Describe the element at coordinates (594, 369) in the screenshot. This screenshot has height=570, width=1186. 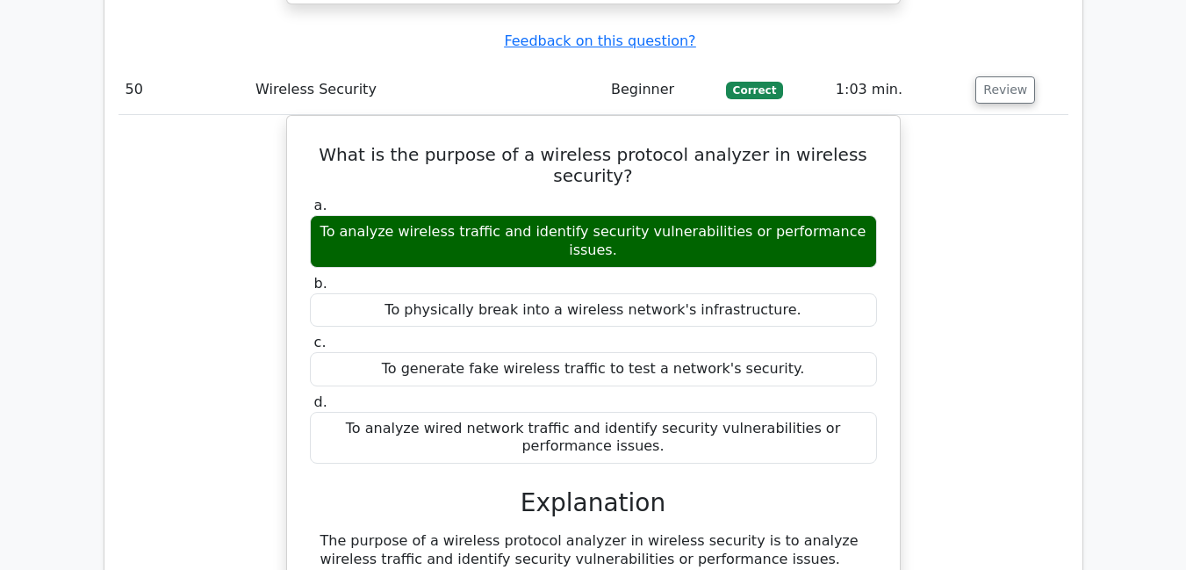
I see `div: To generate fake wireless traffic to test a network's security.` at that location.